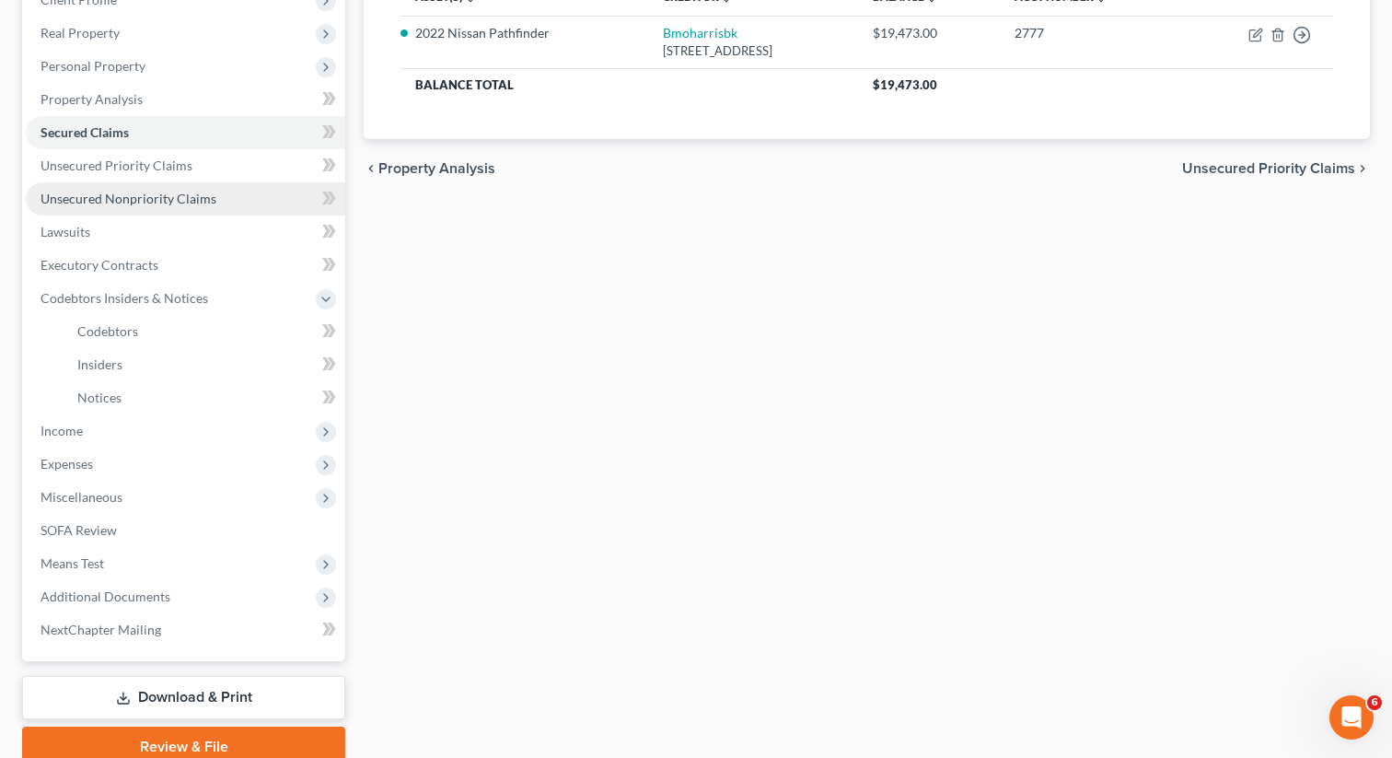  Describe the element at coordinates (108, 331) in the screenshot. I see `span: Codebtors` at that location.